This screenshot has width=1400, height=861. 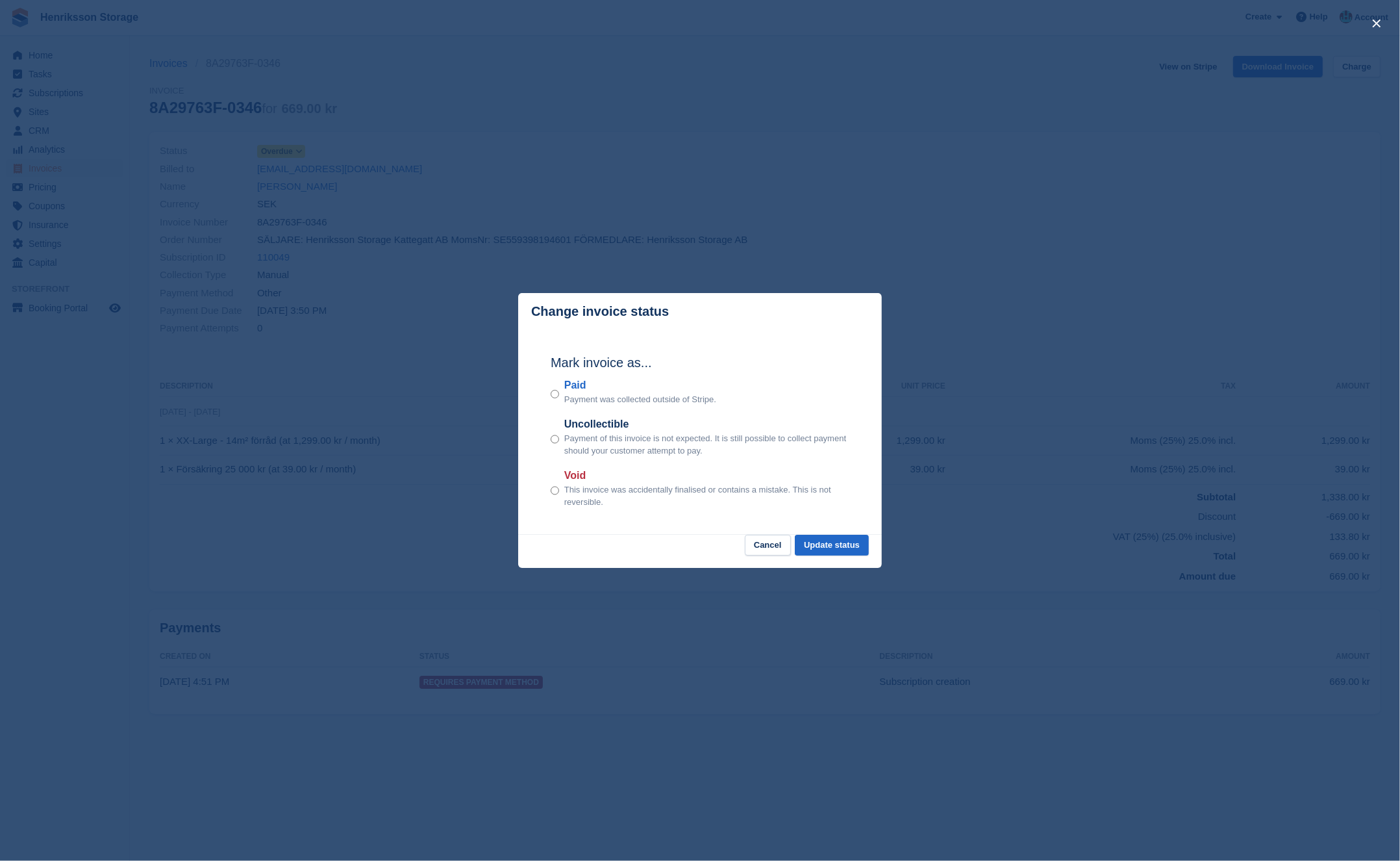 What do you see at coordinates (700, 363) in the screenshot?
I see `h2: Mark invoice as...` at bounding box center [700, 363].